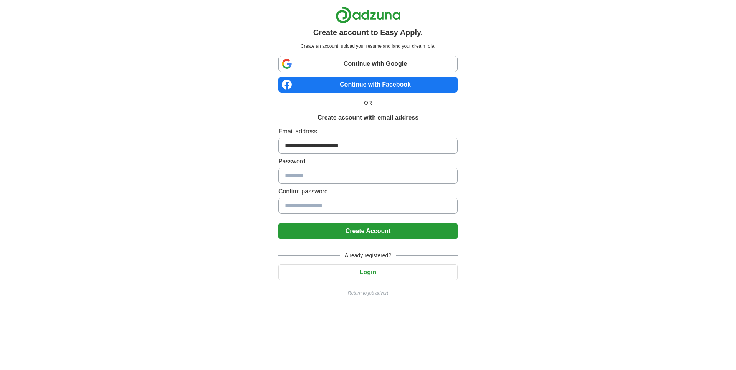  What do you see at coordinates (368, 272) in the screenshot?
I see `a: Login` at bounding box center [368, 272].